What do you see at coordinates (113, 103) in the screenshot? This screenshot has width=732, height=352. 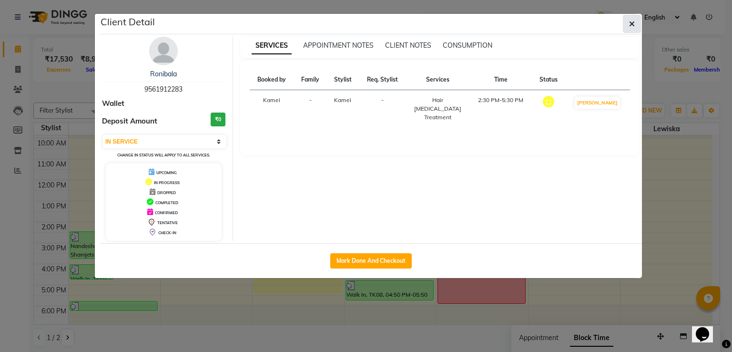 I see `span: Wallet` at bounding box center [113, 103].